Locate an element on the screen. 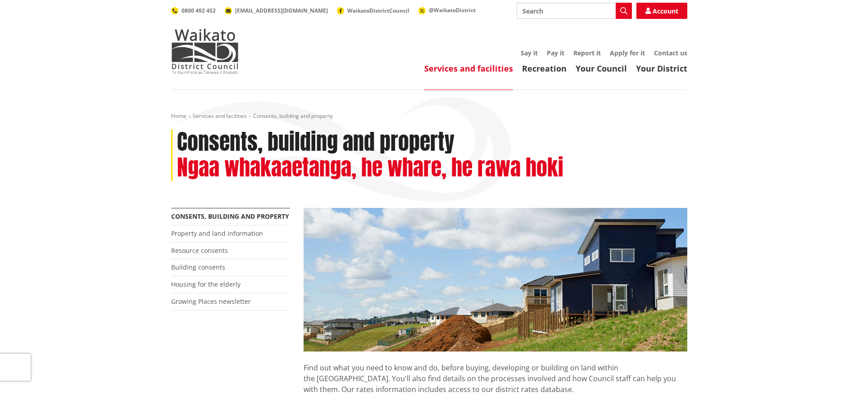  a: Consents, building and property is located at coordinates (230, 216).